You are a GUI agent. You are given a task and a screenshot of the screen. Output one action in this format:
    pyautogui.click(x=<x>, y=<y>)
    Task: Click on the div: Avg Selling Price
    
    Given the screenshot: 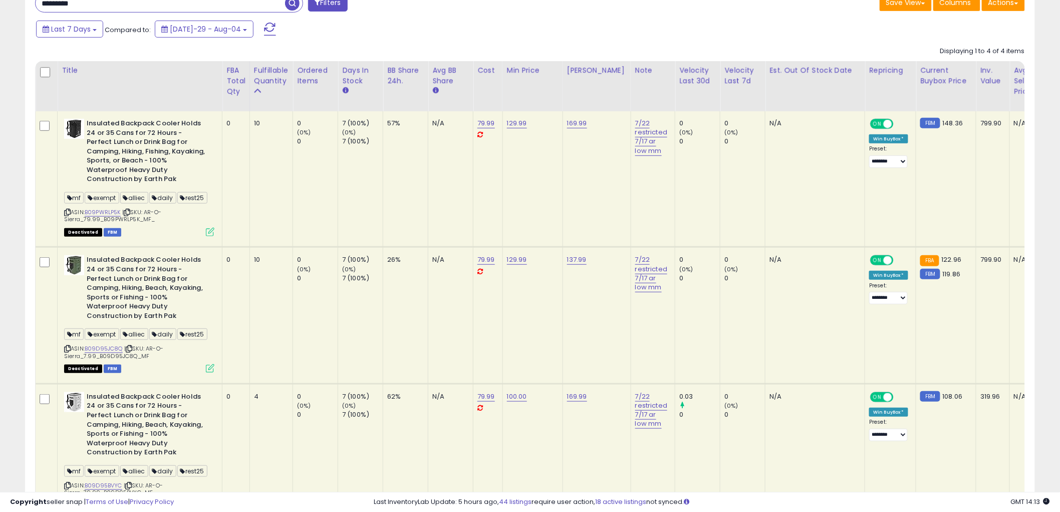 What is the action you would take?
    pyautogui.click(x=1032, y=81)
    